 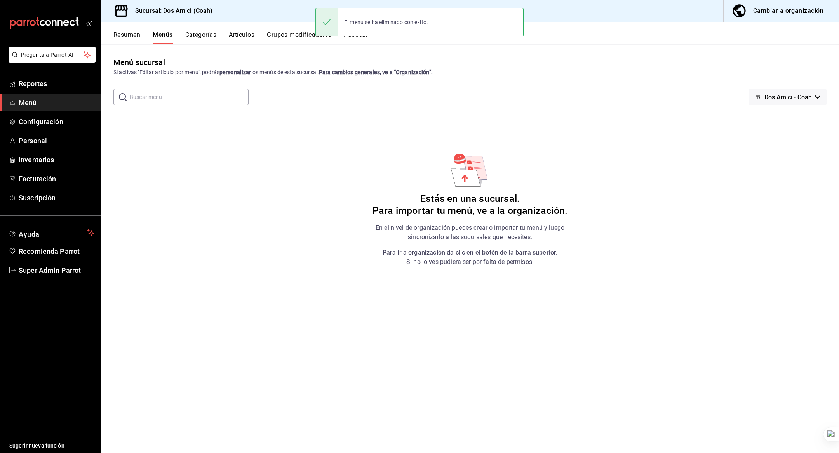 What do you see at coordinates (51, 60) in the screenshot?
I see `a: Pregunta a Parrot AI` at bounding box center [51, 60].